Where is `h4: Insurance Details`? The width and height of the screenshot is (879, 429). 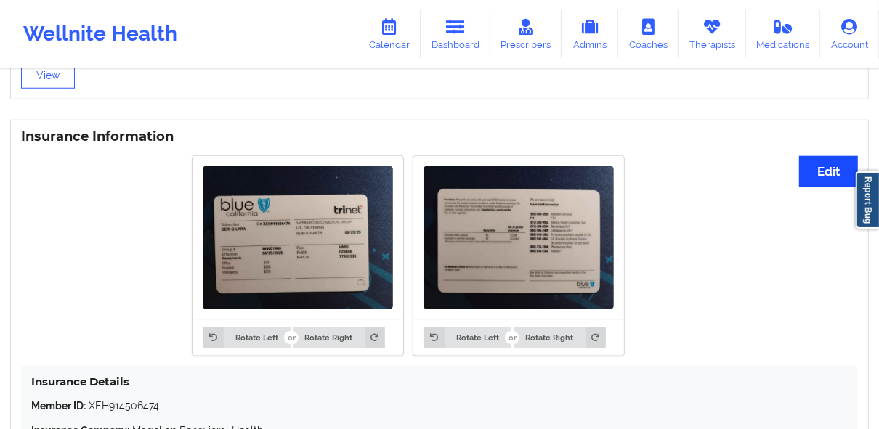 h4: Insurance Details is located at coordinates (439, 381).